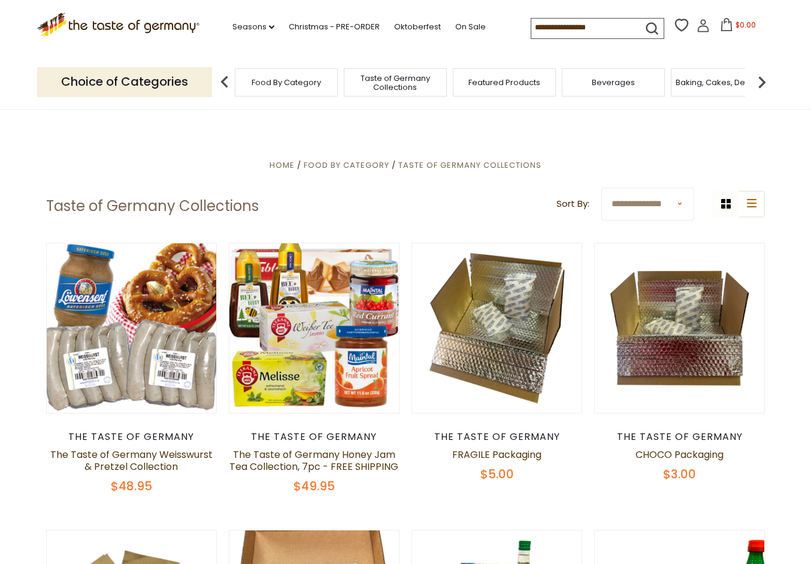 The image size is (811, 564). What do you see at coordinates (505, 82) in the screenshot?
I see `a: Featured Products` at bounding box center [505, 82].